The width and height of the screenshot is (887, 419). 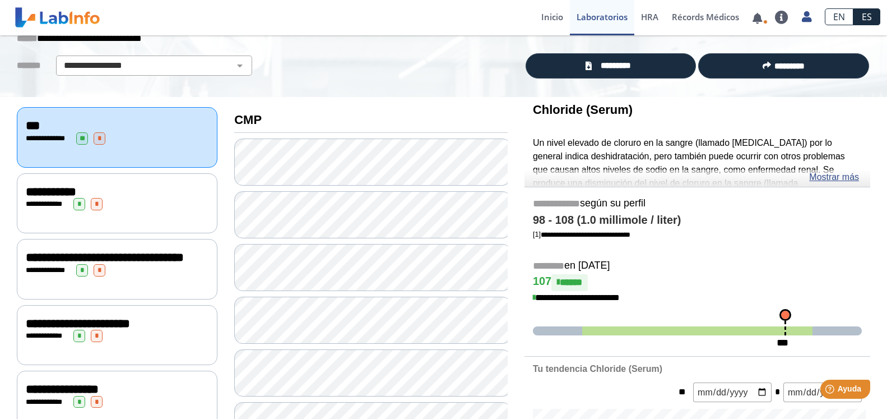 What do you see at coordinates (597, 368) in the screenshot?
I see `b: Tu tendencia Chloride (Serum)` at bounding box center [597, 368].